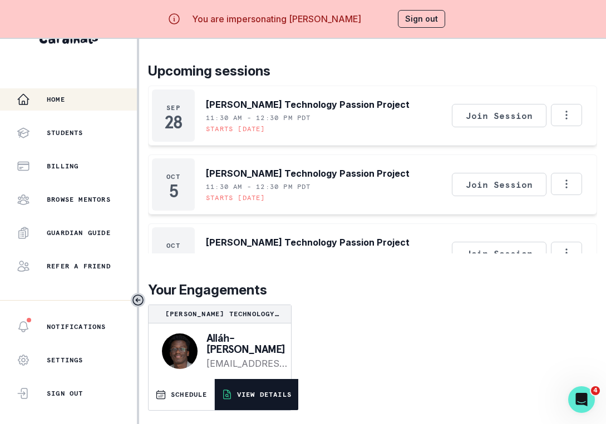 This screenshot has height=424, width=606. I want to click on p: SCHEDULE, so click(189, 395).